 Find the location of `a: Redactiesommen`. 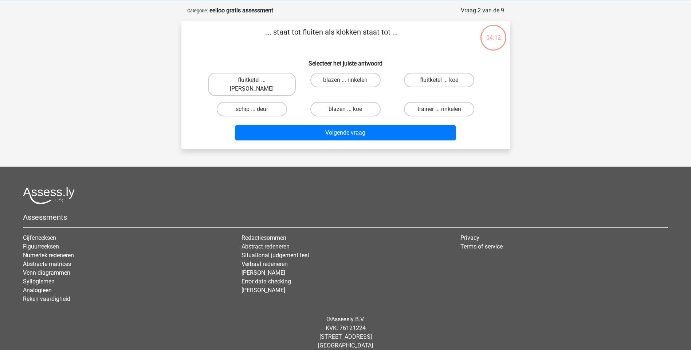

a: Redactiesommen is located at coordinates (264, 238).